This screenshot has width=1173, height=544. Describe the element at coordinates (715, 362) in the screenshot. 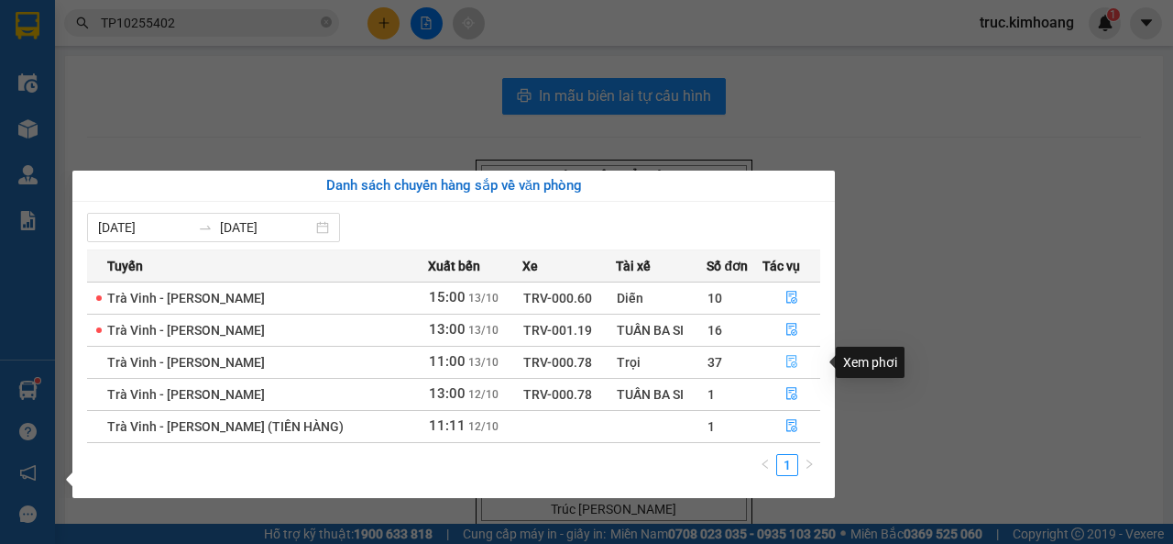

I see `span: 37` at that location.